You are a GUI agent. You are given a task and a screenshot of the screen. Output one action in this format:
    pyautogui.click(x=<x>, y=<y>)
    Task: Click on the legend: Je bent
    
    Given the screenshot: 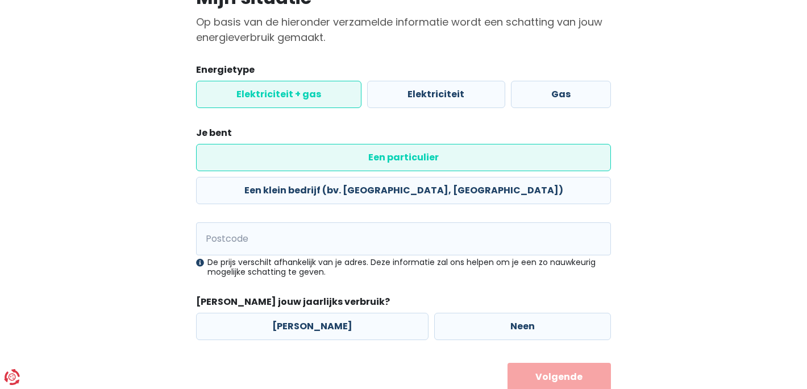 What is the action you would take?
    pyautogui.click(x=404, y=135)
    